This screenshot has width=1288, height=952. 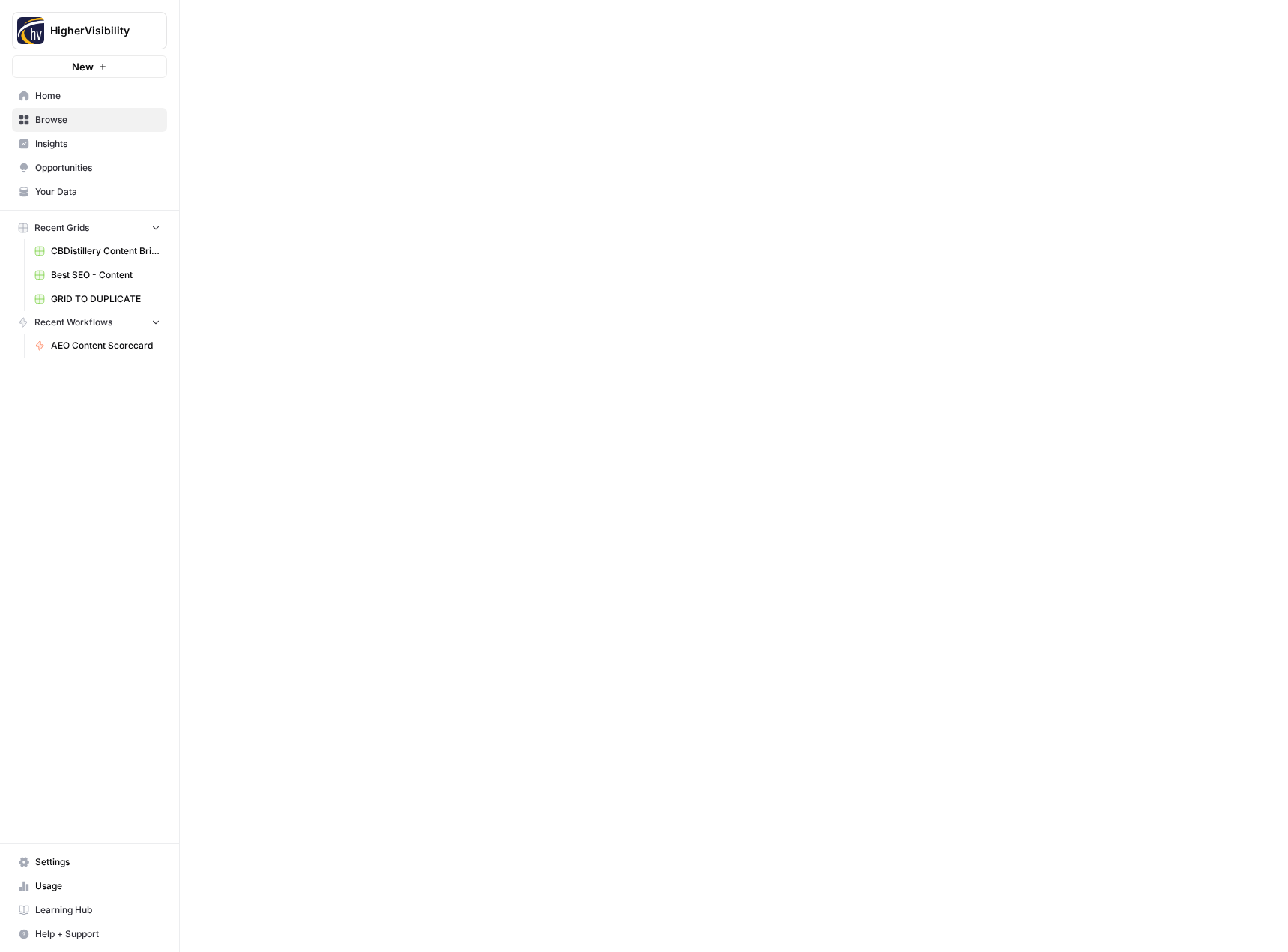 I want to click on a: Settings, so click(x=89, y=861).